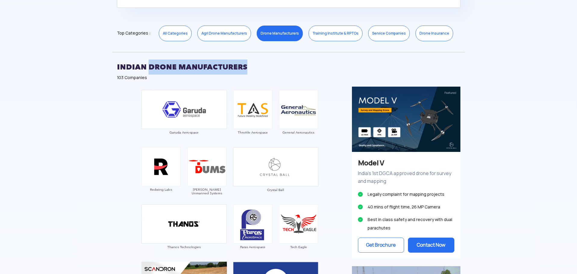 The width and height of the screenshot is (577, 274). Describe the element at coordinates (224, 33) in the screenshot. I see `a: Agri Drone Manufacturers` at that location.